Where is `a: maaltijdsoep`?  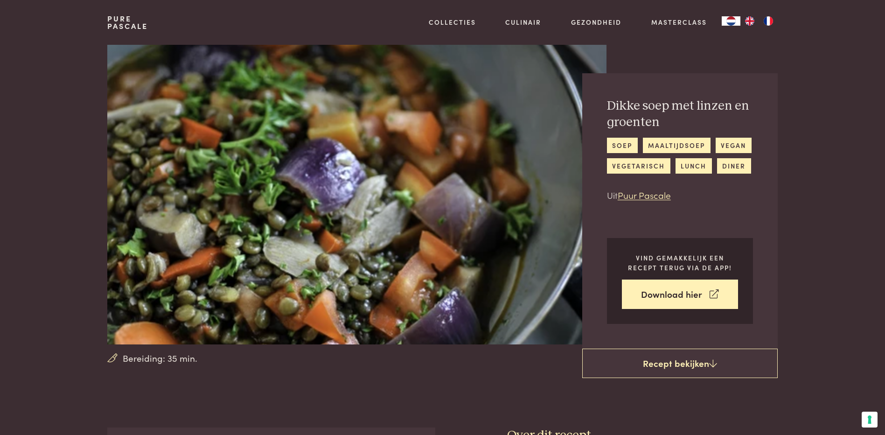
a: maaltijdsoep is located at coordinates (677, 145).